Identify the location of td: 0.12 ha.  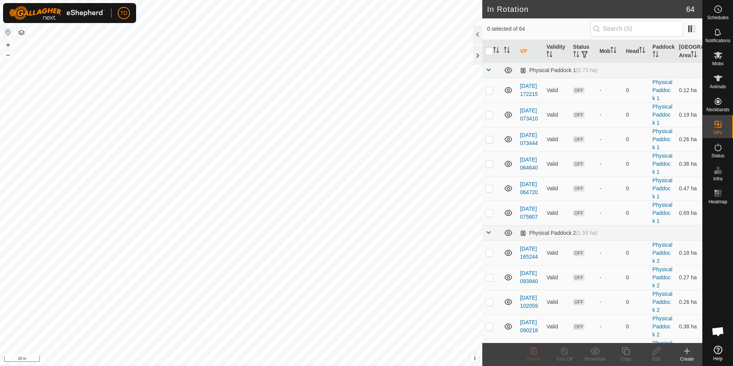
(689, 90).